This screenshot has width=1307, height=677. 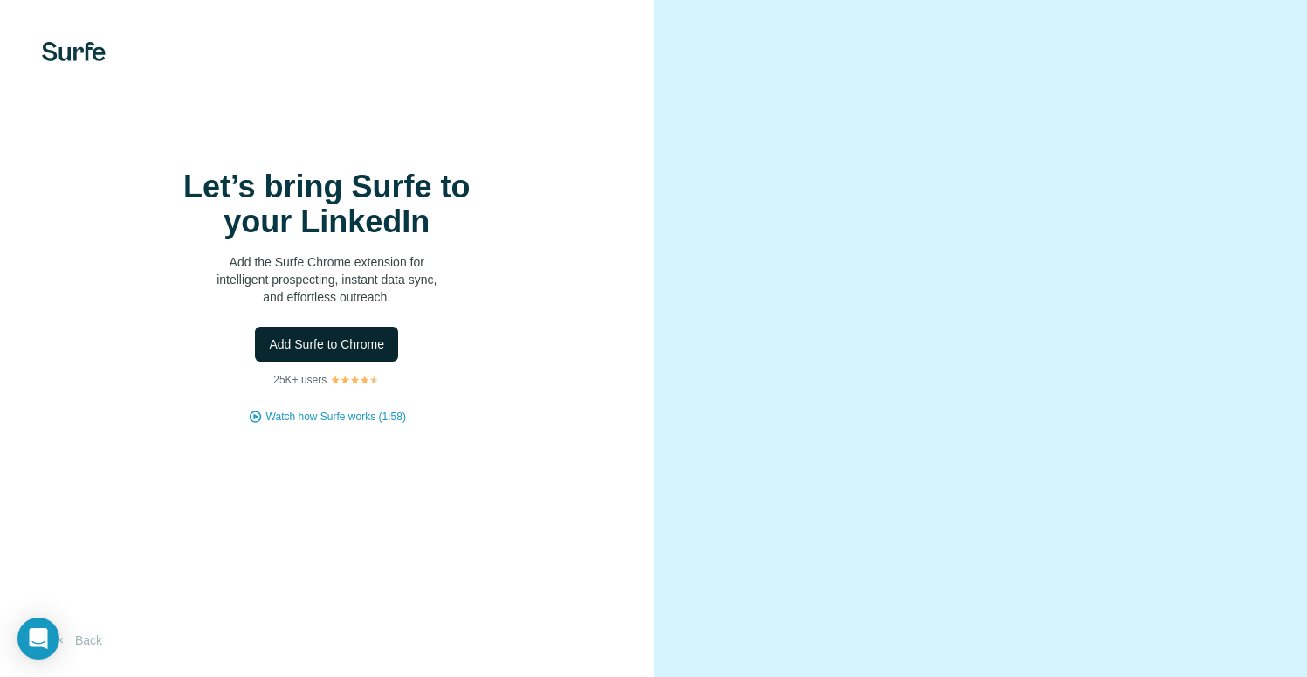 I want to click on span: Add Surfe to Chrome, so click(x=327, y=344).